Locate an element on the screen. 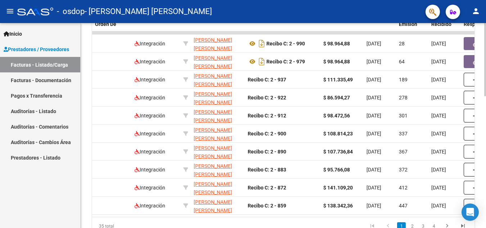 The width and height of the screenshot is (486, 228). span: 412 is located at coordinates (403, 188).